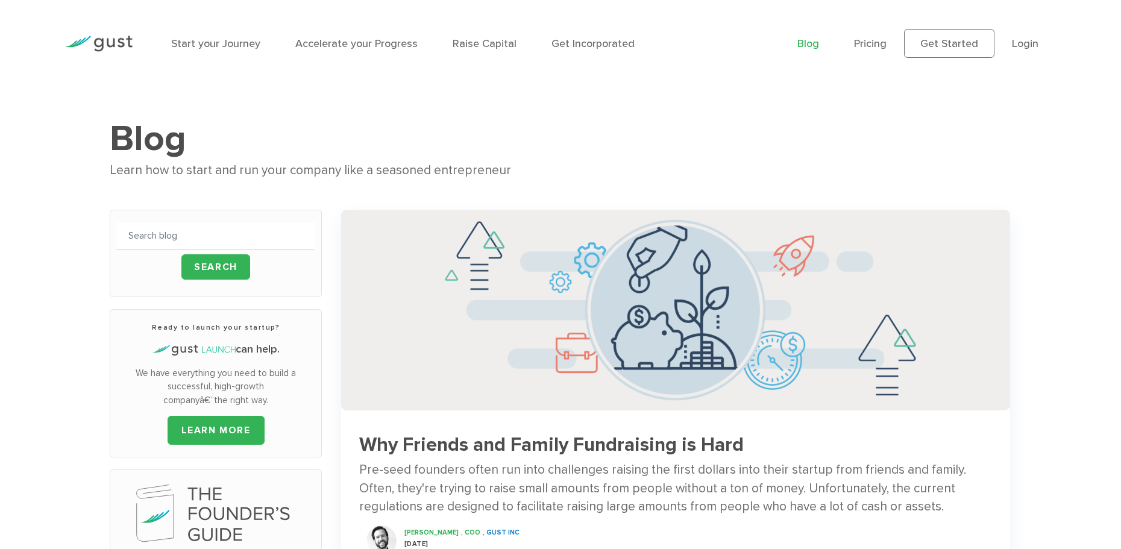  Describe the element at coordinates (216, 430) in the screenshot. I see `a: LEARN MORE` at that location.